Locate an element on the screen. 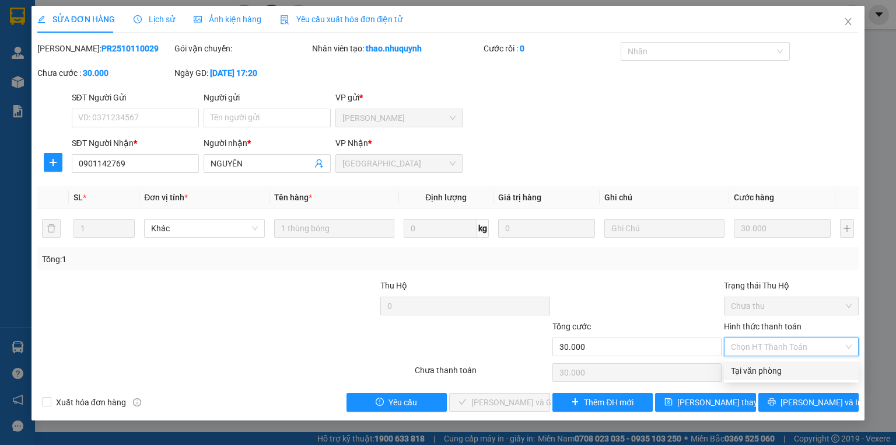 The height and width of the screenshot is (445, 896). span: Định lượng is located at coordinates (446, 197).